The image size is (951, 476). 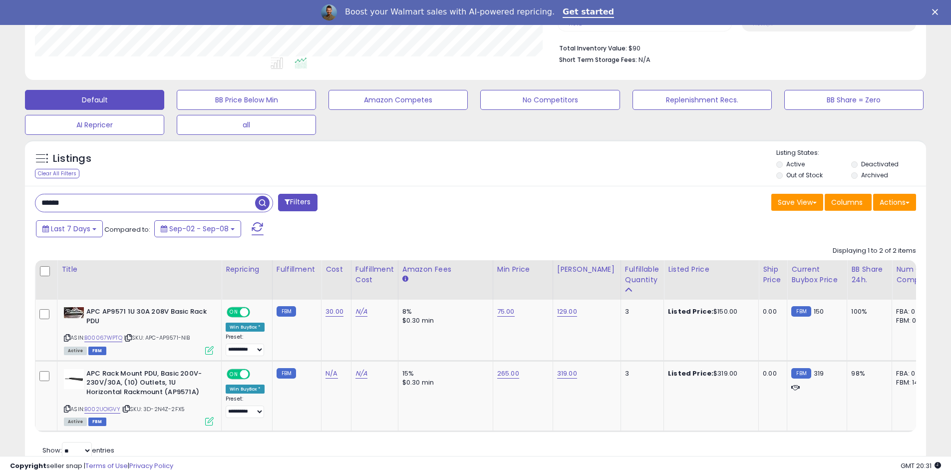 What do you see at coordinates (702, 100) in the screenshot?
I see `button: Replenishment Recs.` at bounding box center [702, 100].